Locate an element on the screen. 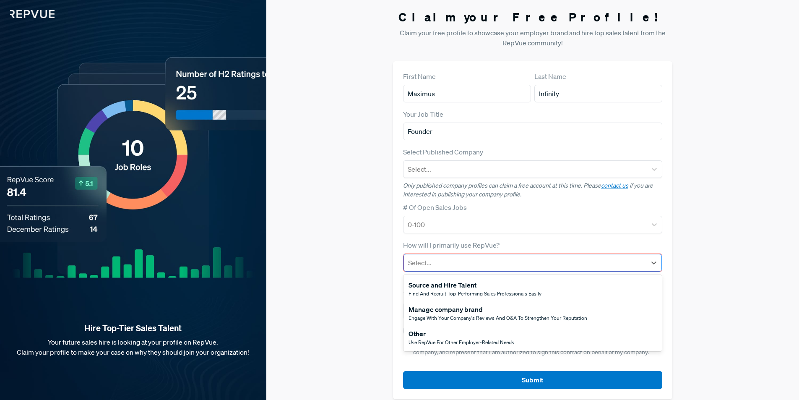 Image resolution: width=799 pixels, height=400 pixels. input: Title is located at coordinates (533, 131).